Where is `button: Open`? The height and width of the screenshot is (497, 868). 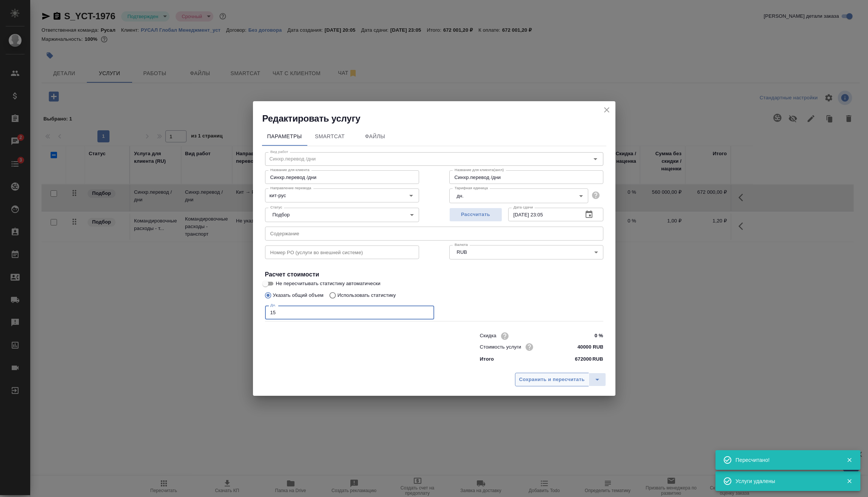
button: Open is located at coordinates (411, 196).